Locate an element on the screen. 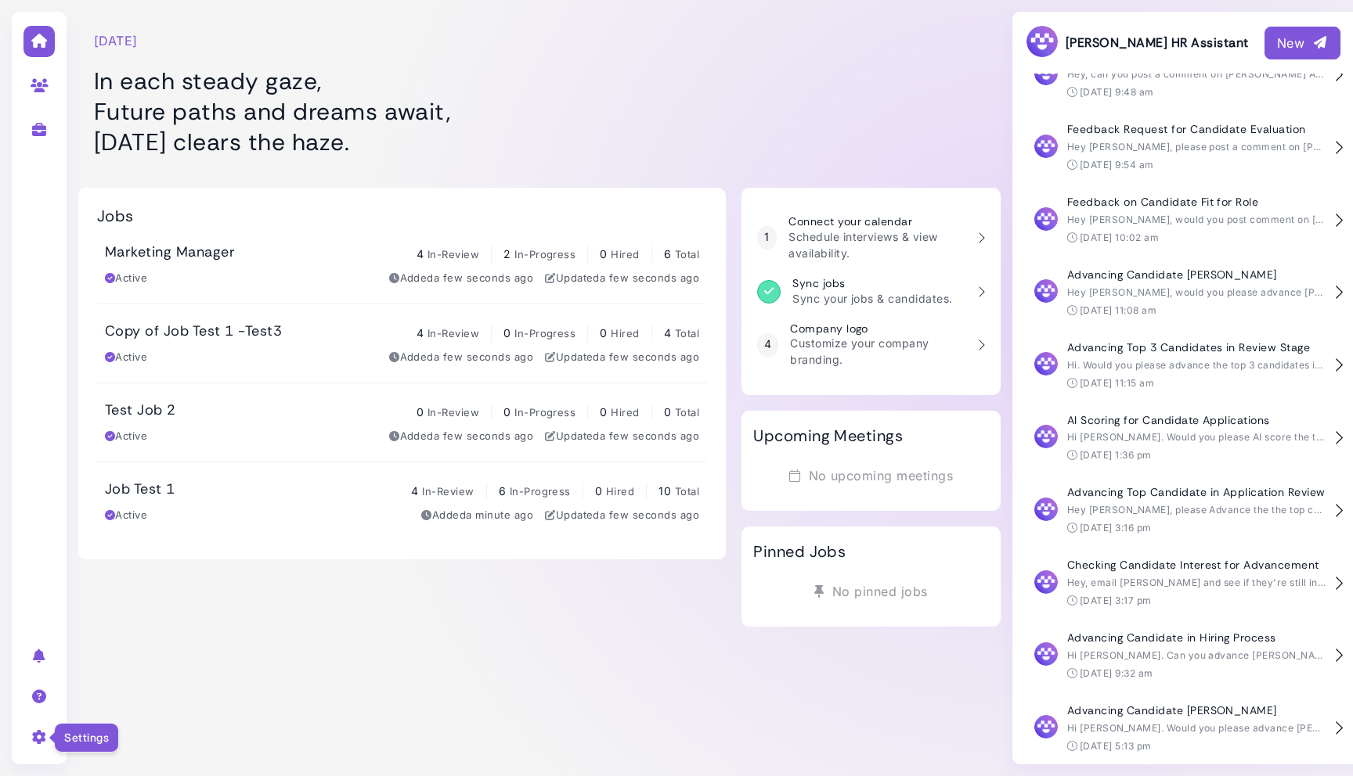  div: No upcoming meetings is located at coordinates (870, 476).